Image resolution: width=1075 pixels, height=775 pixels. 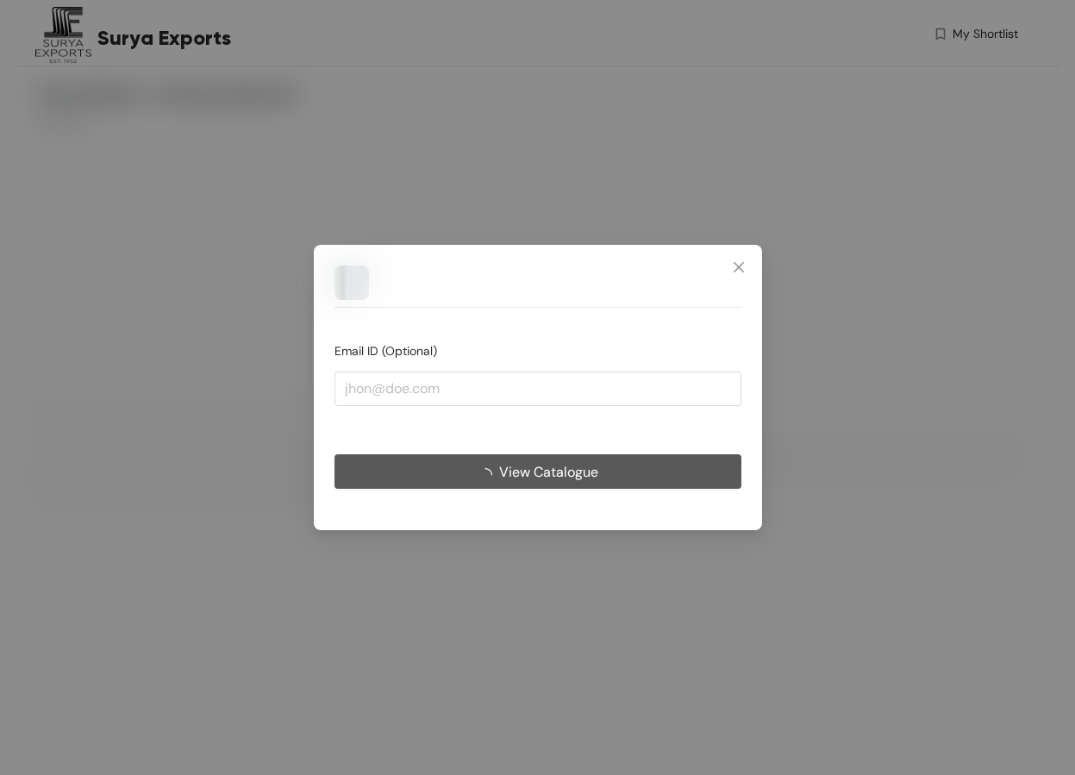 What do you see at coordinates (538, 472) in the screenshot?
I see `button: View Catalogue` at bounding box center [538, 472].